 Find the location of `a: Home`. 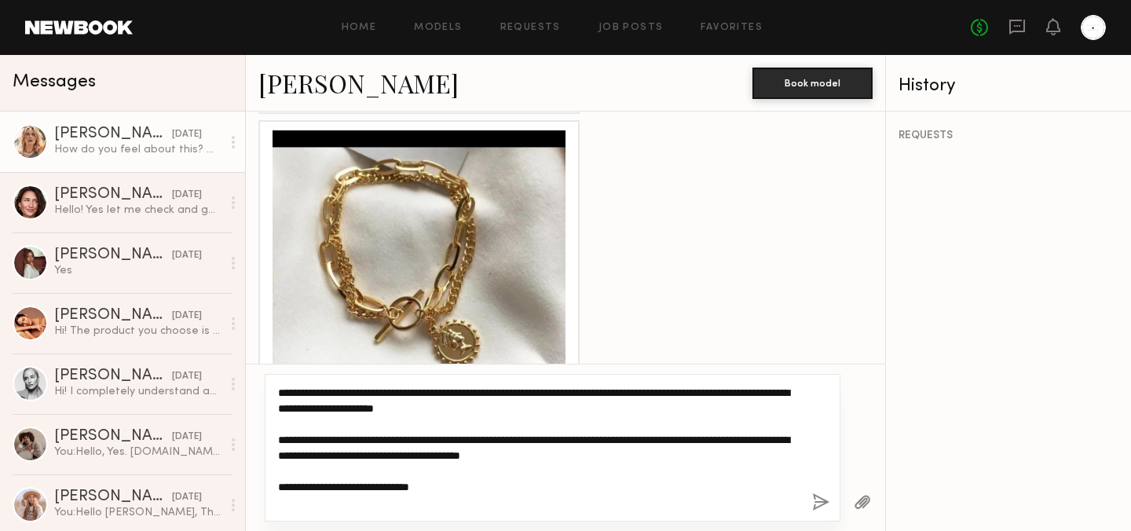

a: Home is located at coordinates (359, 27).